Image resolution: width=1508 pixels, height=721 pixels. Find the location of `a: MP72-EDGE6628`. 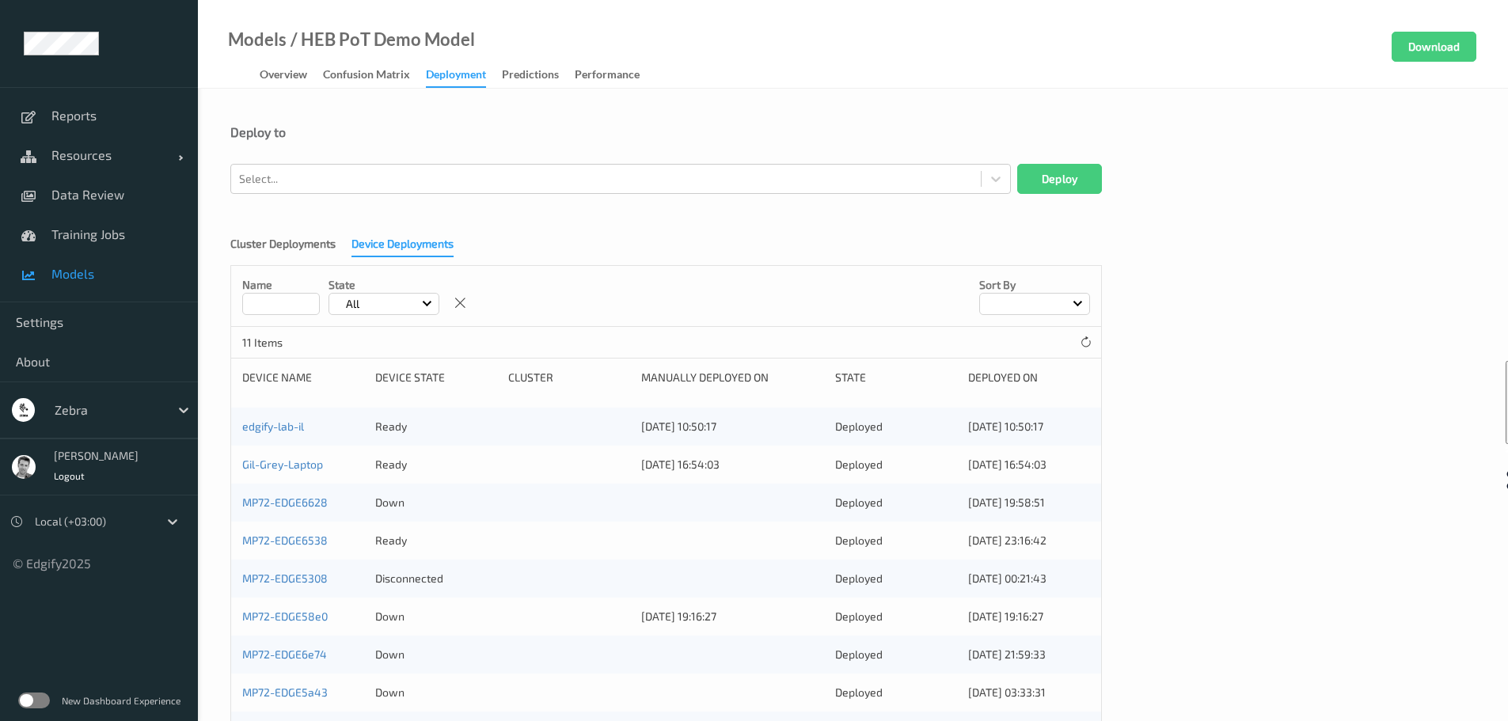

a: MP72-EDGE6628 is located at coordinates (285, 502).